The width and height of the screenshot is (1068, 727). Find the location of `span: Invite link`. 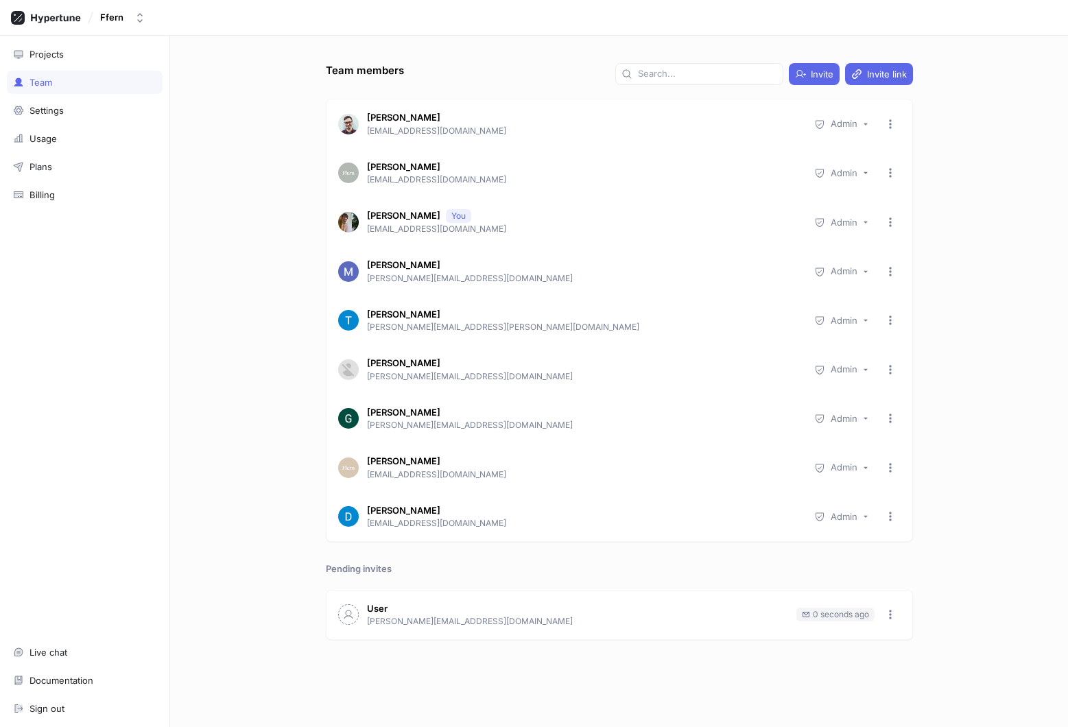

span: Invite link is located at coordinates (887, 74).